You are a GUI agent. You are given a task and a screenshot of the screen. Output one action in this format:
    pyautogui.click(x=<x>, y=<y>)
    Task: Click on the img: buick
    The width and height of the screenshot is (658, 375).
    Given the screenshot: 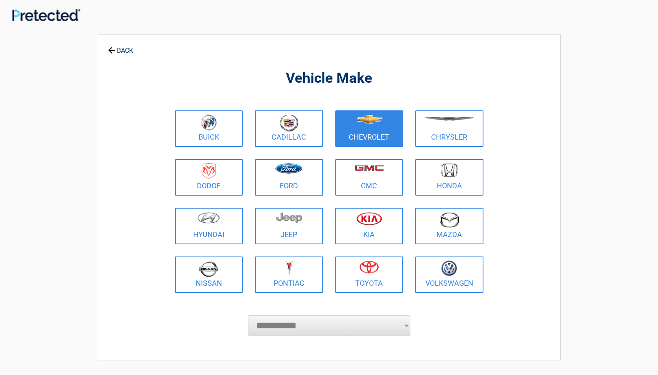 What is the action you would take?
    pyautogui.click(x=209, y=123)
    